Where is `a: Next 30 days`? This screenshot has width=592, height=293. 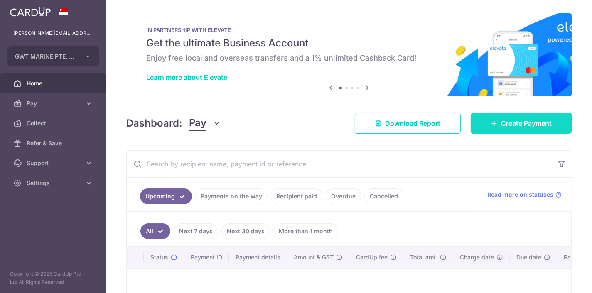
a: Next 30 days is located at coordinates (245, 231).